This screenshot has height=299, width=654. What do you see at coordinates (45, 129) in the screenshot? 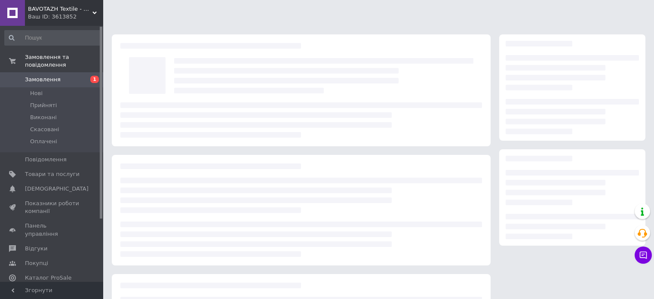
I see `span: Скасовані` at bounding box center [45, 129].